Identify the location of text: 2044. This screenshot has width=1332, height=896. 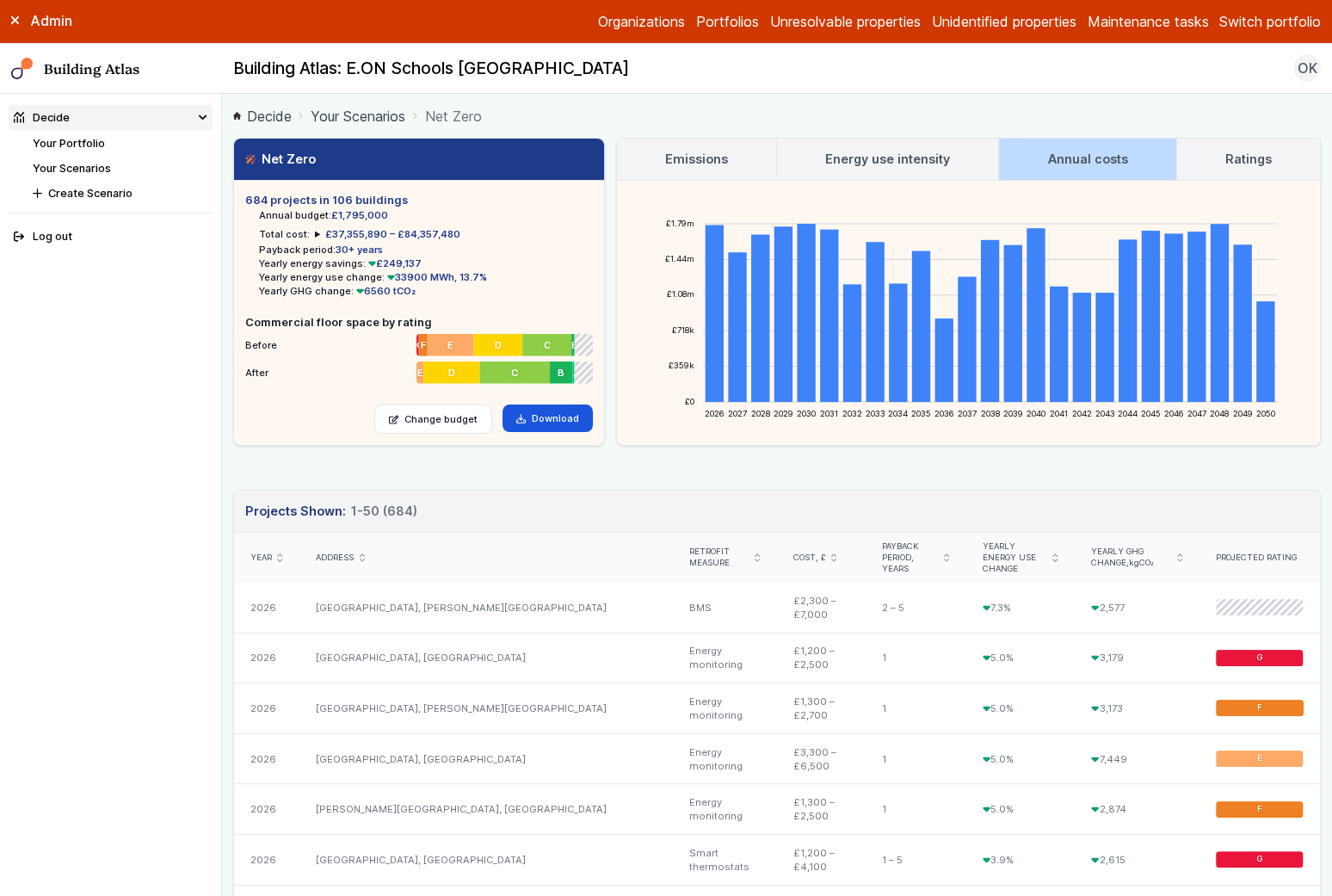
(1128, 413).